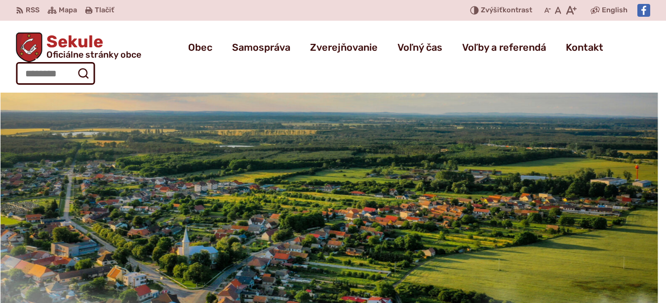  What do you see at coordinates (261, 47) in the screenshot?
I see `span: Samospráva` at bounding box center [261, 47].